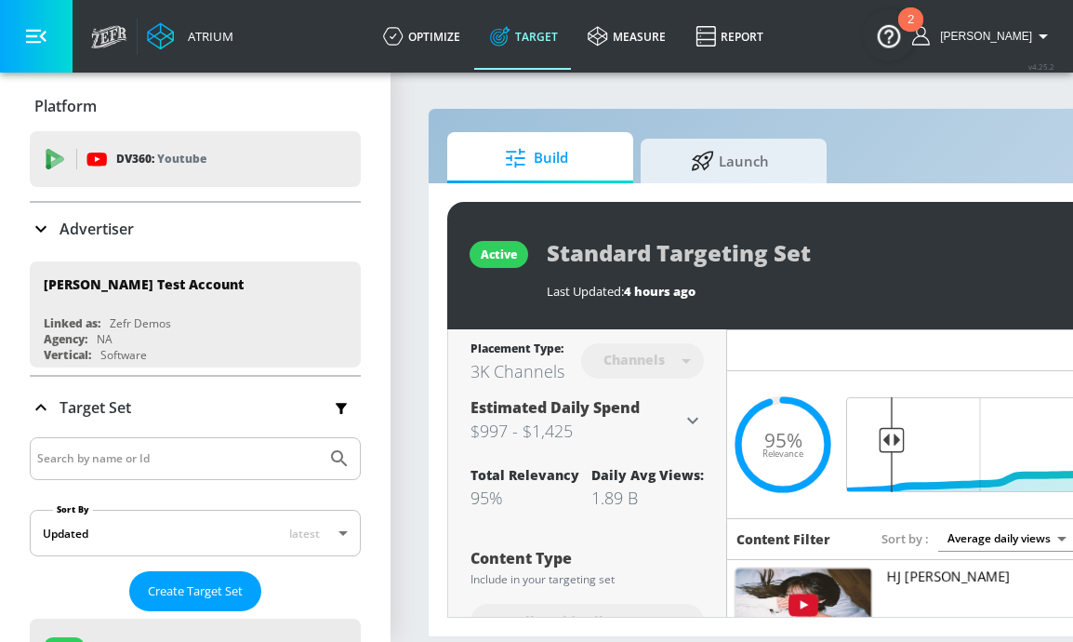 The width and height of the screenshot is (1073, 642). What do you see at coordinates (72, 323) in the screenshot?
I see `div: Linked as:` at bounding box center [72, 323].